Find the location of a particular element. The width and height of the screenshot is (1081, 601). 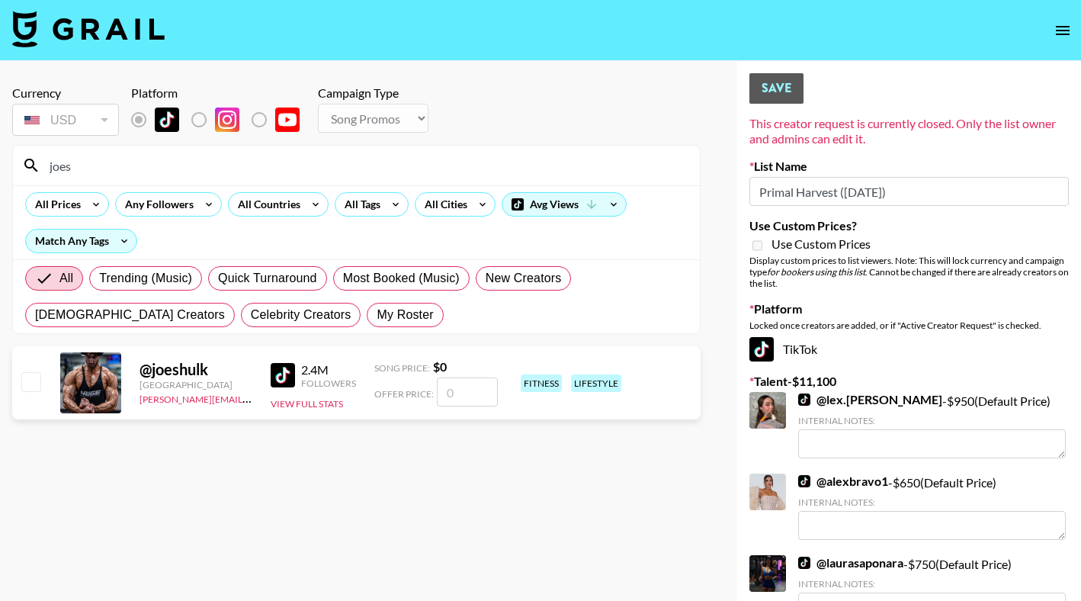

input: Search by User Name is located at coordinates (365, 165).